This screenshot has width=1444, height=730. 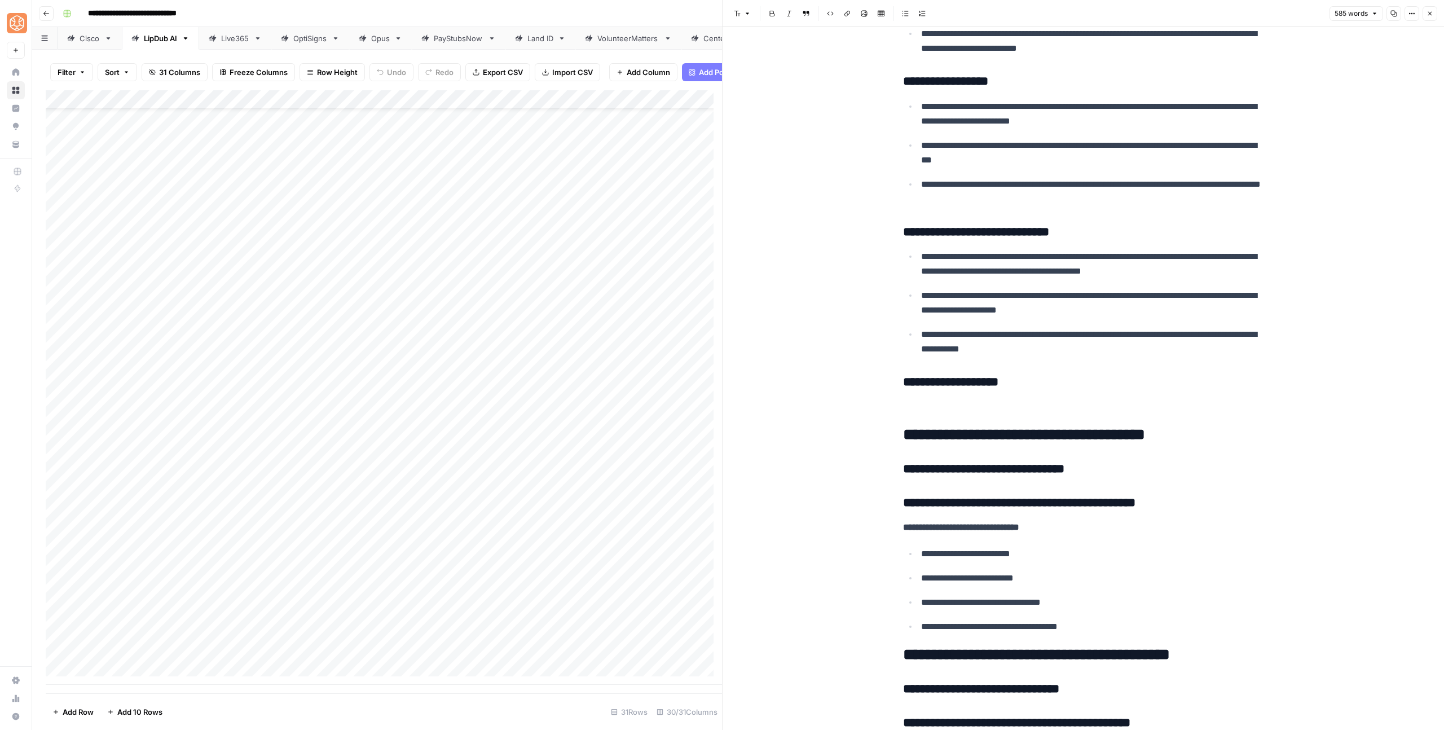 What do you see at coordinates (258, 72) in the screenshot?
I see `span: Freeze Columns` at bounding box center [258, 72].